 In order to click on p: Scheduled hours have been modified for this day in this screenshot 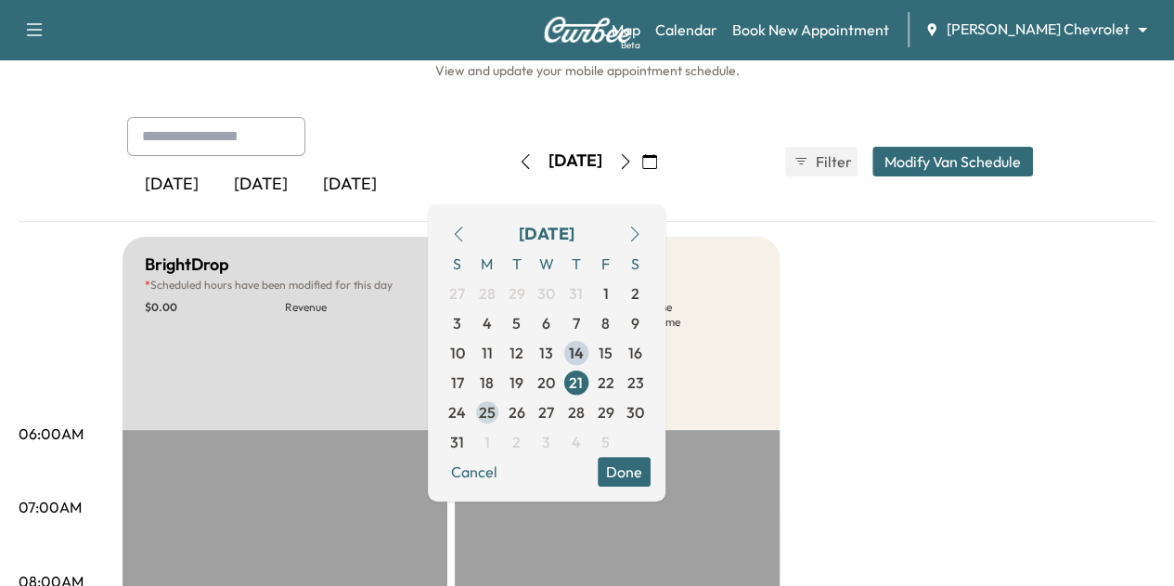, I will do `click(285, 285)`.